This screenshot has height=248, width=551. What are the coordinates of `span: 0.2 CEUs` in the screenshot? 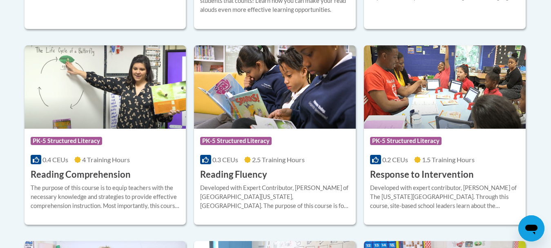 It's located at (395, 159).